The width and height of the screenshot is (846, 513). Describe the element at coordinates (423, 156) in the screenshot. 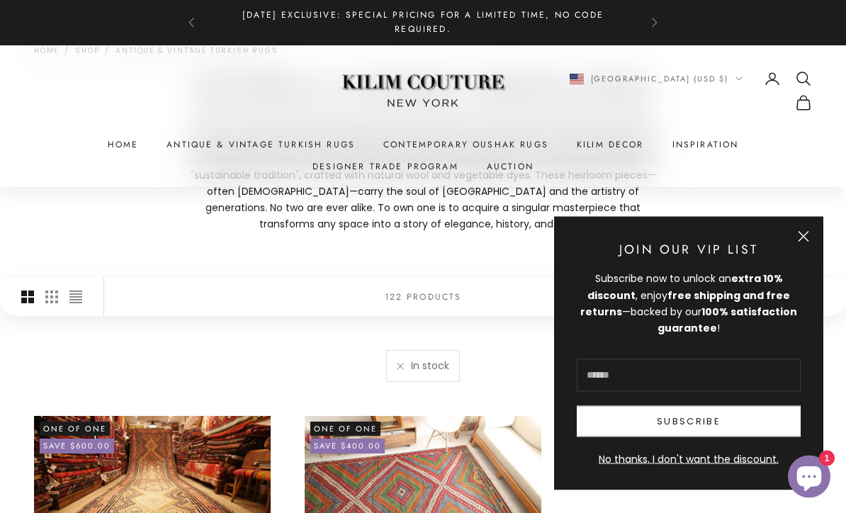

I see `nav: Primary navigation` at that location.